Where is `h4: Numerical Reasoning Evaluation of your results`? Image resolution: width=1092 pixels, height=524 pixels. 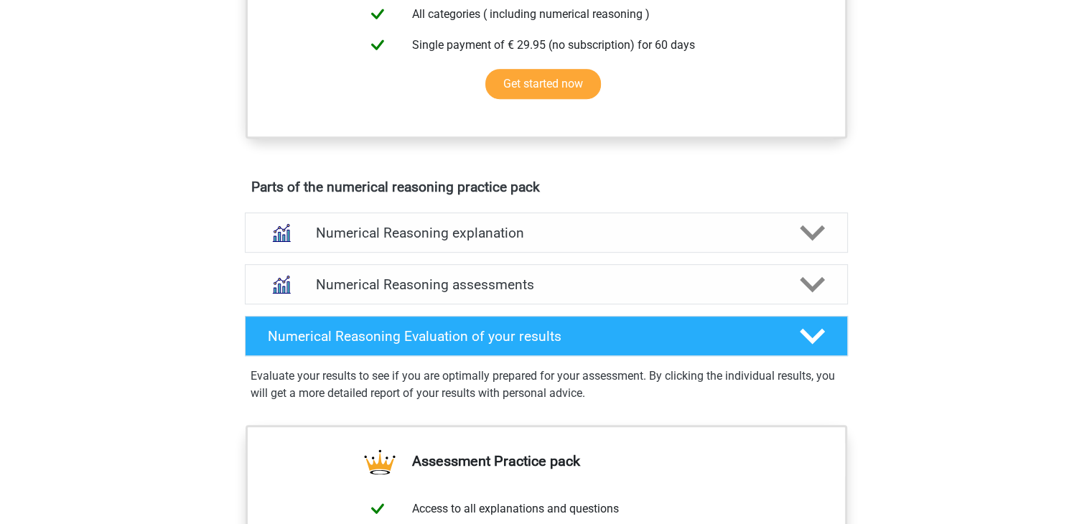 h4: Numerical Reasoning Evaluation of your results is located at coordinates (522, 336).